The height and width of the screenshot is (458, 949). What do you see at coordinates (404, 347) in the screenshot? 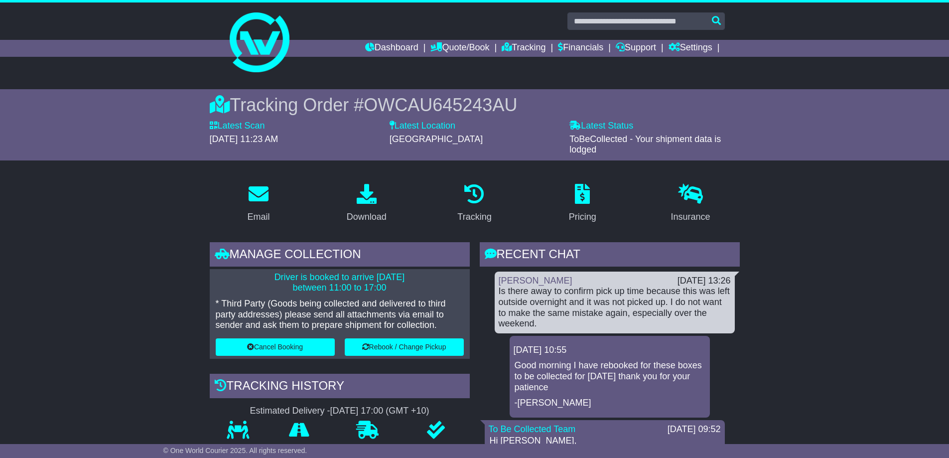
I see `button: Rebook / Change Pickup` at bounding box center [404, 347].